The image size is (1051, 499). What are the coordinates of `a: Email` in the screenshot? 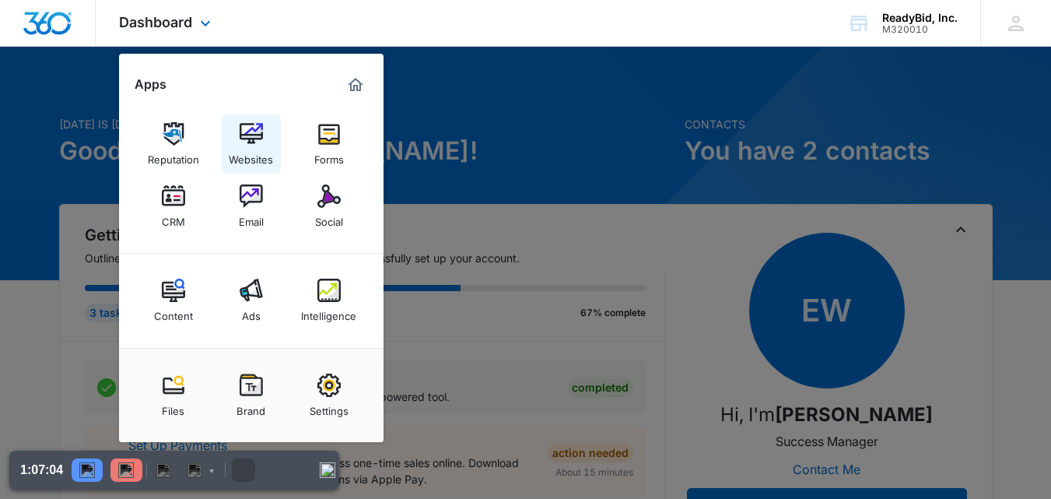 It's located at (251, 206).